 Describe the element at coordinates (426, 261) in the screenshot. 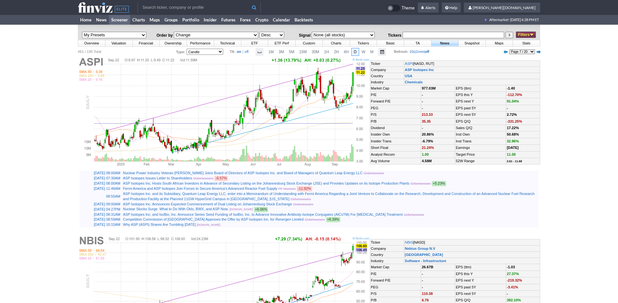

I see `a: Software - Infrastructure` at that location.